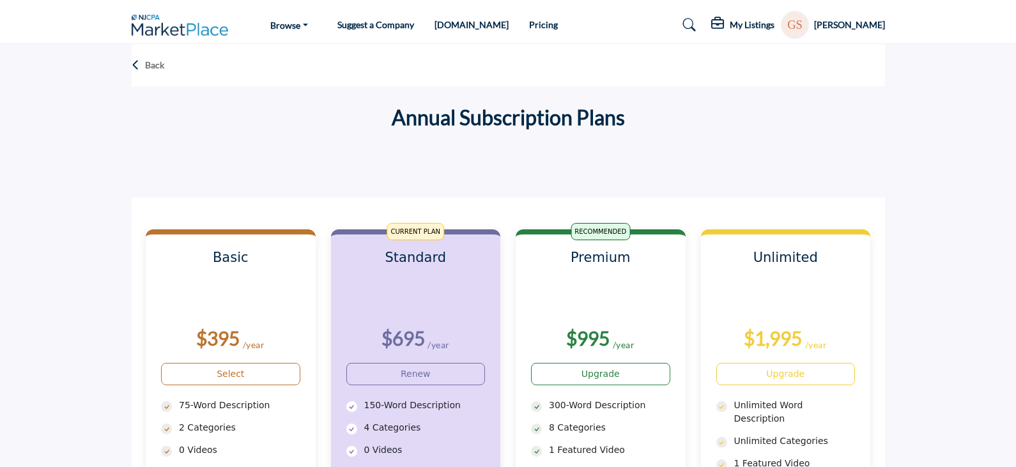 This screenshot has height=467, width=1016. I want to click on img: Site Logo, so click(183, 25).